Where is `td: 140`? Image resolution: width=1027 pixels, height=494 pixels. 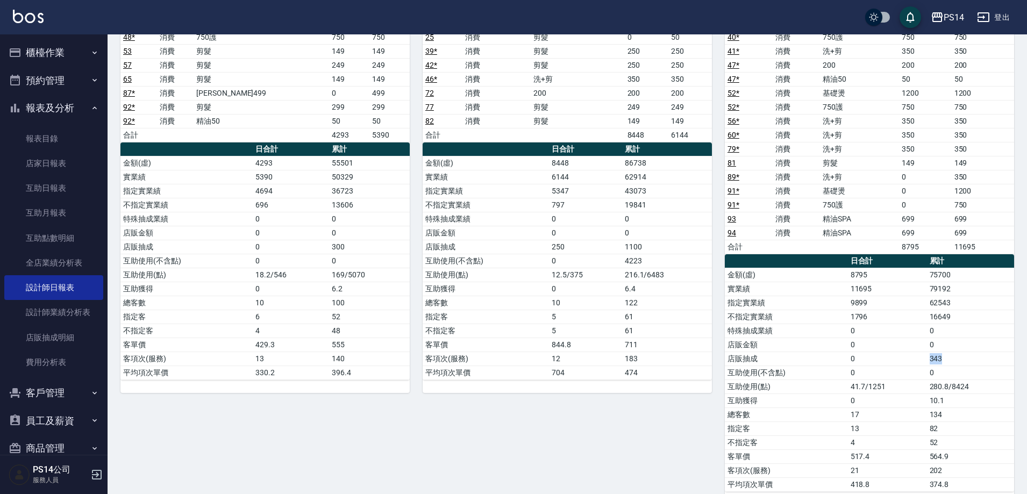
td: 140 is located at coordinates (369, 358).